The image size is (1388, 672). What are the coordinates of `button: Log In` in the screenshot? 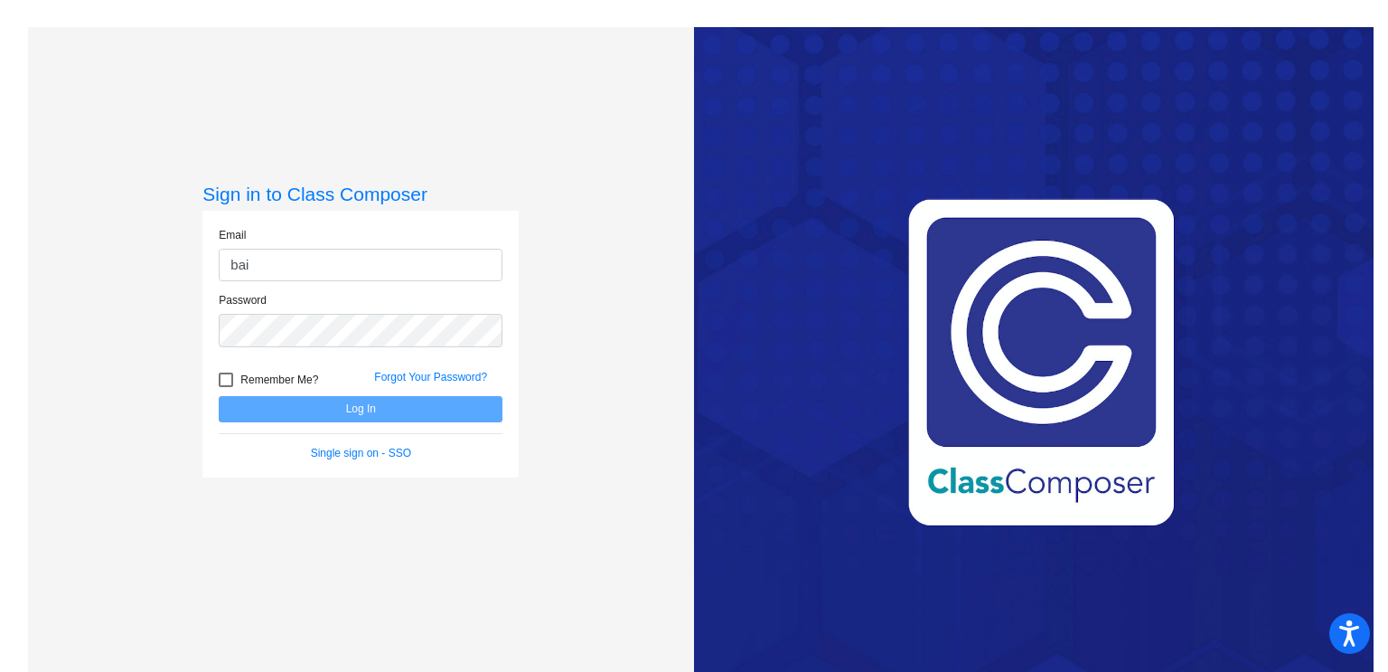 It's located at (361, 409).